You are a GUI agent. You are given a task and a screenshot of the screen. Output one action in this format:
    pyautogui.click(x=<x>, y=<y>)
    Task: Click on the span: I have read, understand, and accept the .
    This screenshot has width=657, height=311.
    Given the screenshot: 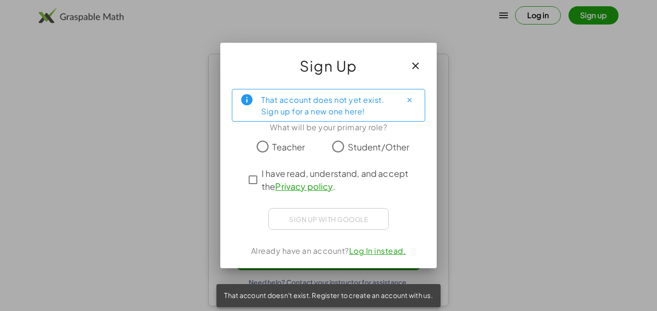 What is the action you would take?
    pyautogui.click(x=337, y=180)
    